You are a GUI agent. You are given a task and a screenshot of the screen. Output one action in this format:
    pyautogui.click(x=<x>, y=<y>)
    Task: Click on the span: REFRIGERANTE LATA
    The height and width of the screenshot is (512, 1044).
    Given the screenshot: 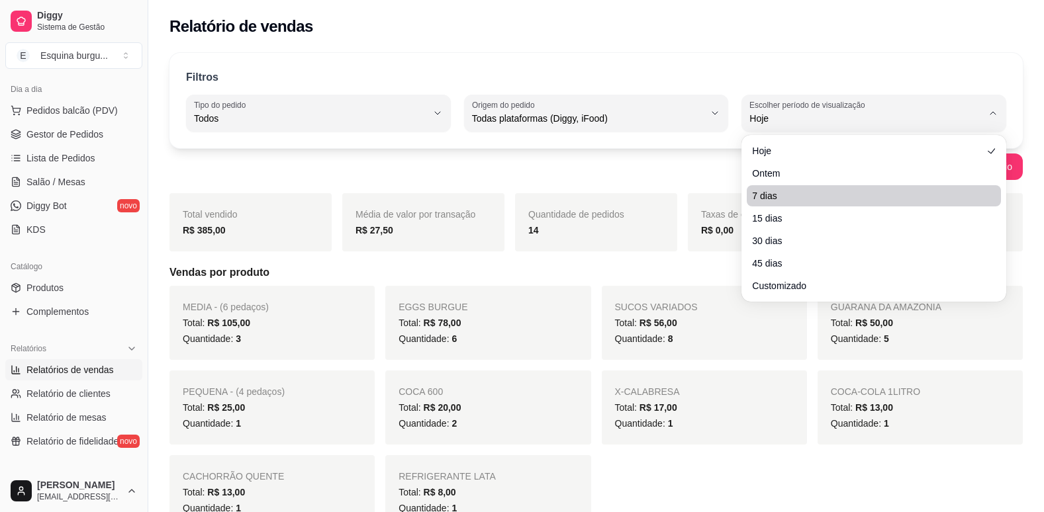 What is the action you would take?
    pyautogui.click(x=447, y=476)
    